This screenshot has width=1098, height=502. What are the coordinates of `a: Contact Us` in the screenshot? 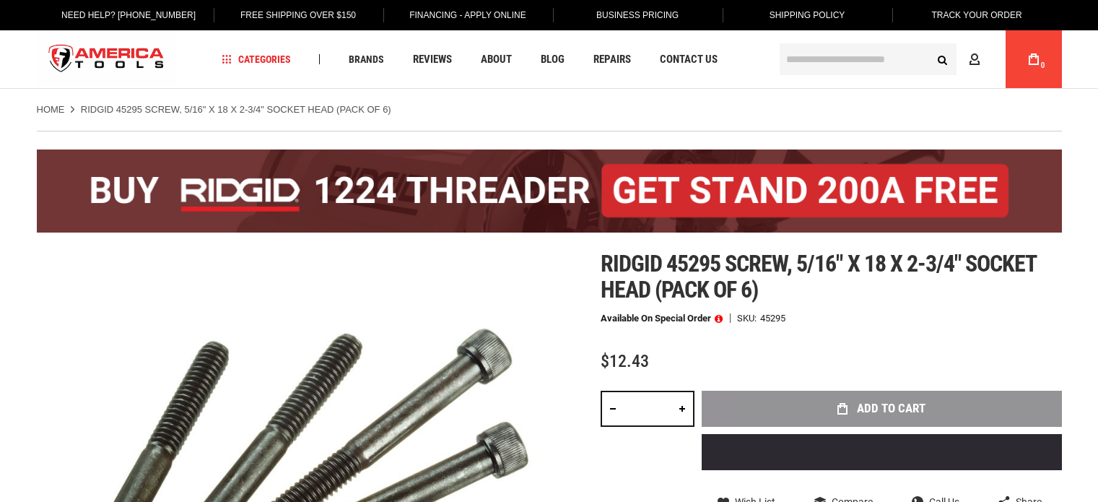 It's located at (689, 59).